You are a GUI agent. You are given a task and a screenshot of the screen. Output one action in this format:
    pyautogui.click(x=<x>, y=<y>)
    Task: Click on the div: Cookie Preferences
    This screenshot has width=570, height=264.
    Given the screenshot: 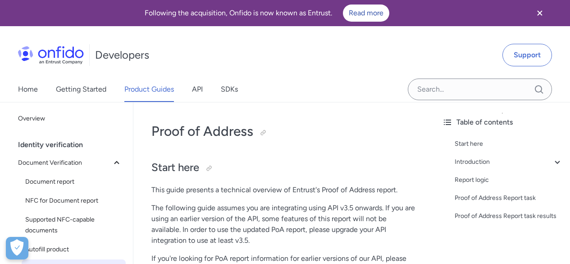 What is the action you would take?
    pyautogui.click(x=17, y=248)
    